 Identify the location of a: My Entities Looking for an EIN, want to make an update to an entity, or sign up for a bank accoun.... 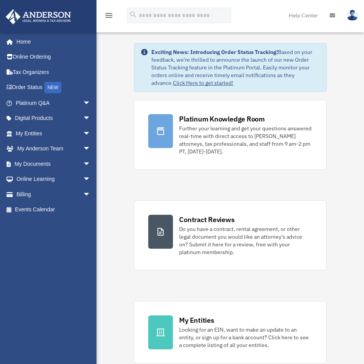
(230, 332).